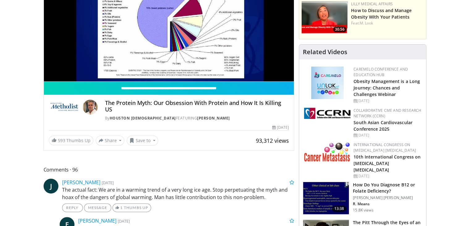 The height and width of the screenshot is (226, 470). What do you see at coordinates (367, 23) in the screenshot?
I see `a: M. Look` at bounding box center [367, 23].